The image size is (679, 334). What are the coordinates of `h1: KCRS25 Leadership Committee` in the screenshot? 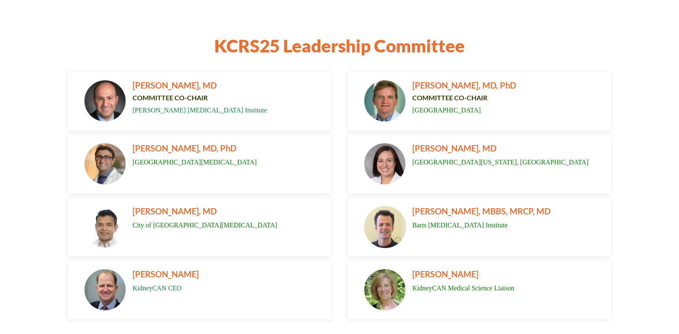 It's located at (340, 48).